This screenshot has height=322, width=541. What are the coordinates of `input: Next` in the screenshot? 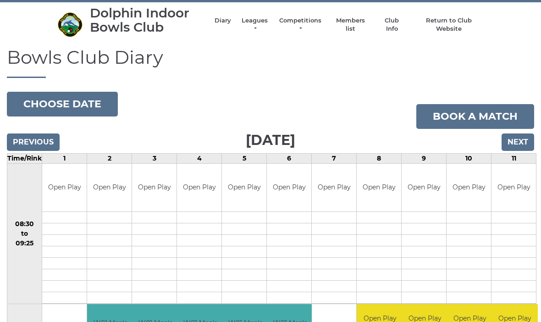 It's located at (517, 143).